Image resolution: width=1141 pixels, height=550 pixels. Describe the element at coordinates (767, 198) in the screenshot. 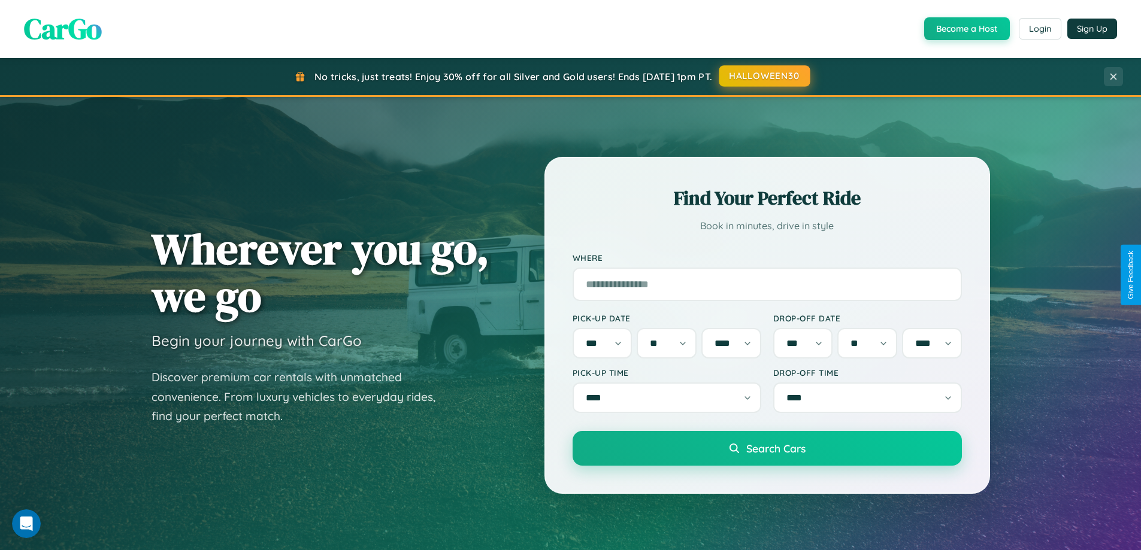

I see `h2: Find Your Perfect Ride` at that location.